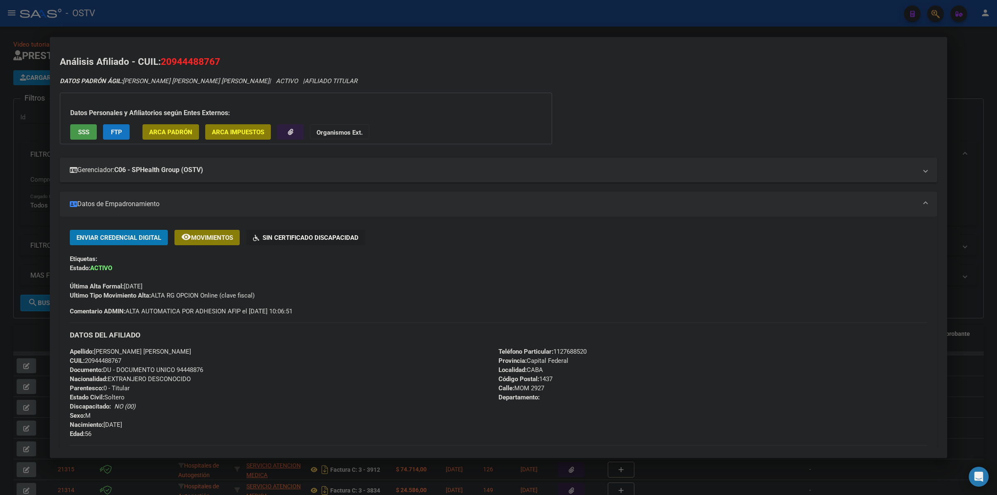 This screenshot has width=997, height=495. I want to click on strong: Discapacitado:, so click(90, 406).